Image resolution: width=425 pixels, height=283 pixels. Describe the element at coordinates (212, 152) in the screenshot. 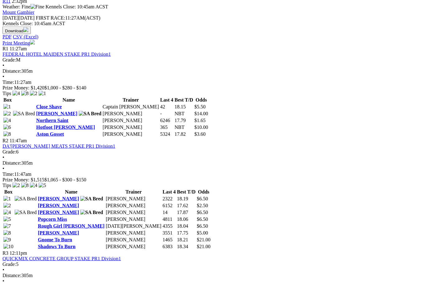

I see `div: 6` at that location.